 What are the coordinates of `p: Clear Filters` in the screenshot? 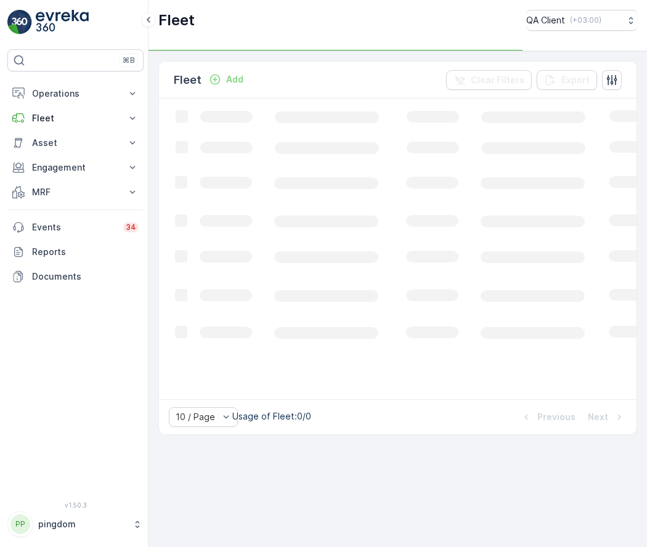 It's located at (497, 80).